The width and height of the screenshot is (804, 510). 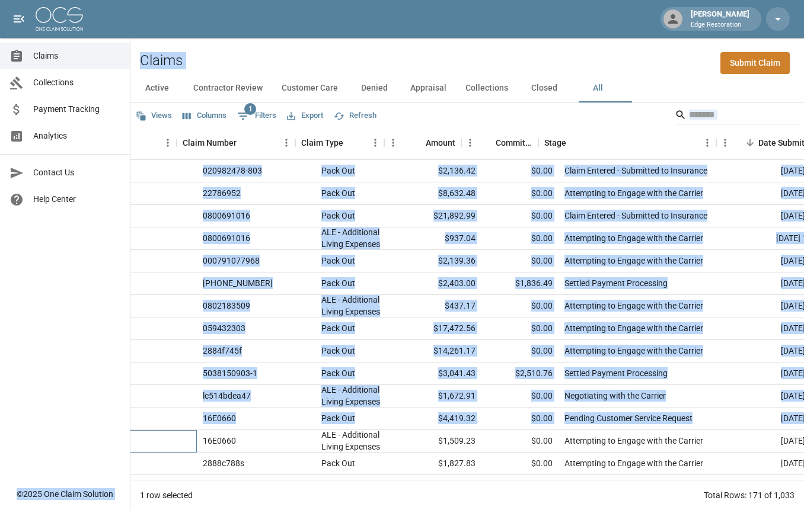 I want to click on button: Customer Care, so click(x=309, y=88).